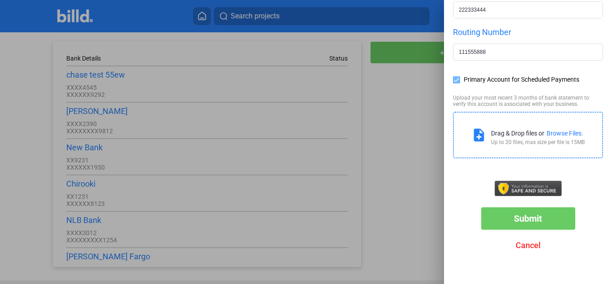 The width and height of the screenshot is (612, 284). Describe the element at coordinates (528, 188) in the screenshot. I see `img: safe.png` at that location.